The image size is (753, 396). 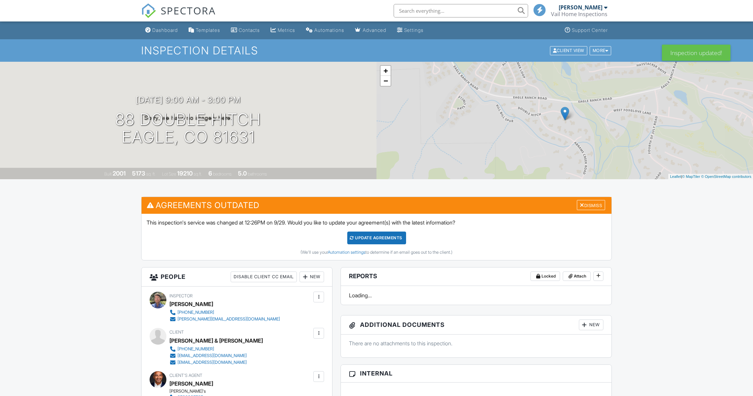 I want to click on a: Leaflet, so click(x=675, y=177).